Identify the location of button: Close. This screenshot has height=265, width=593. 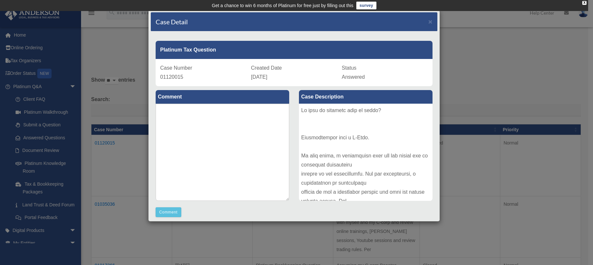
(430, 21).